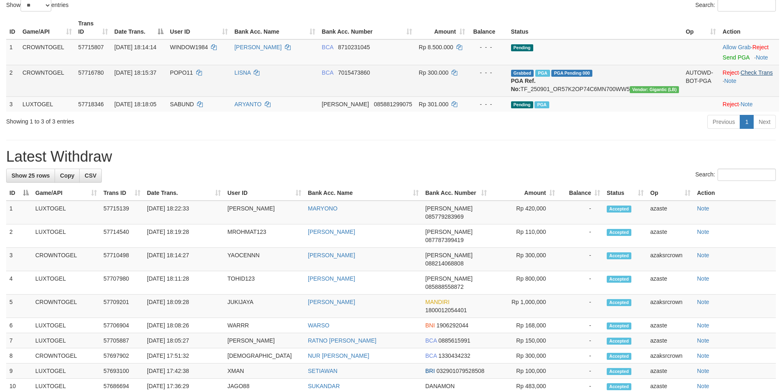 This screenshot has height=391, width=782. Describe the element at coordinates (248, 104) in the screenshot. I see `a: ARYANTO` at that location.